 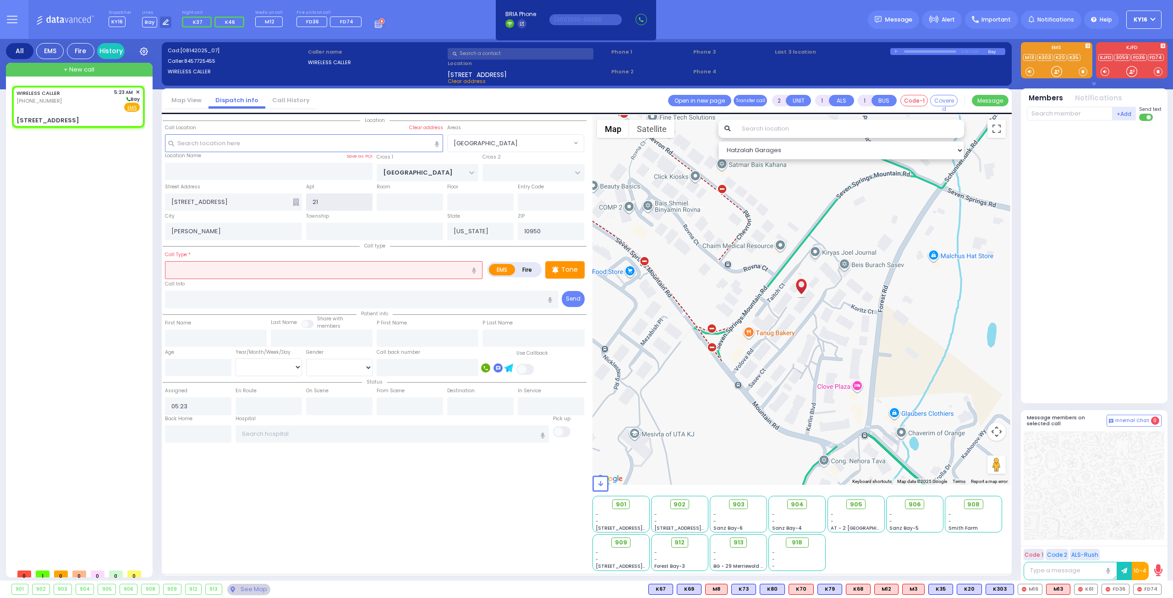 I want to click on span: FD36, so click(x=313, y=22).